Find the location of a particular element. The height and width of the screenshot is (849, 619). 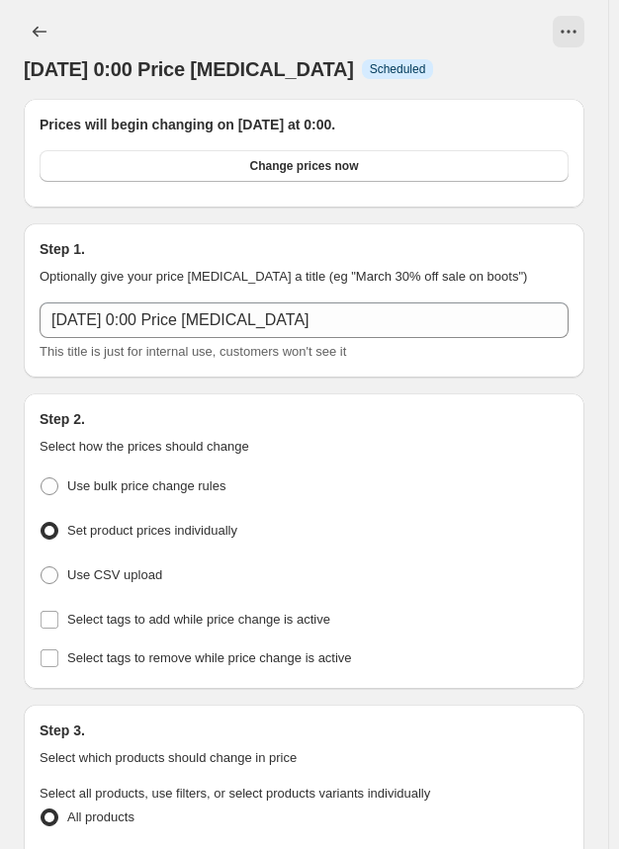

span: Change prices now is located at coordinates (303, 166).